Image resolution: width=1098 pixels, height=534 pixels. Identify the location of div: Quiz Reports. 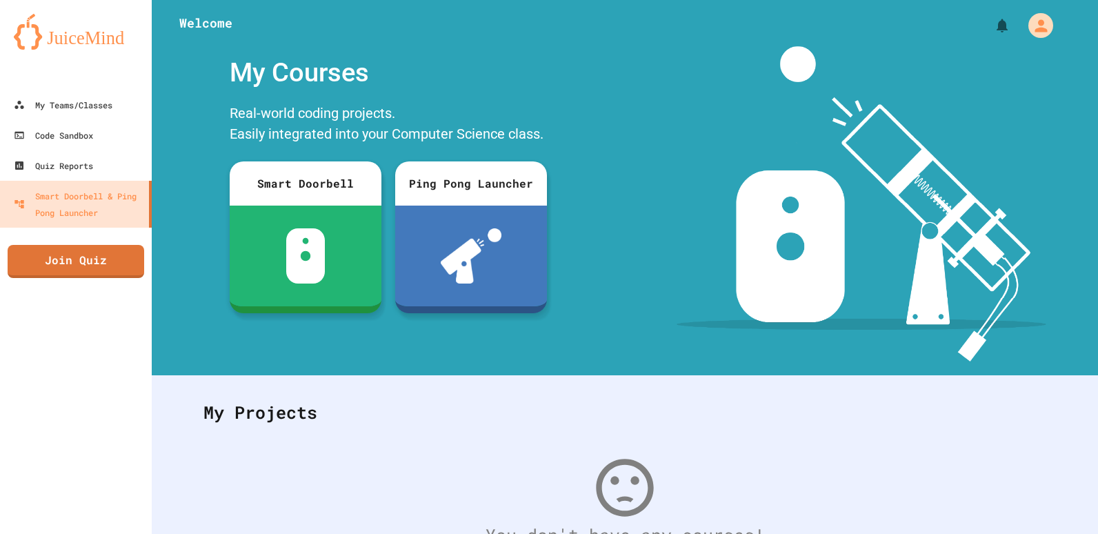
(53, 166).